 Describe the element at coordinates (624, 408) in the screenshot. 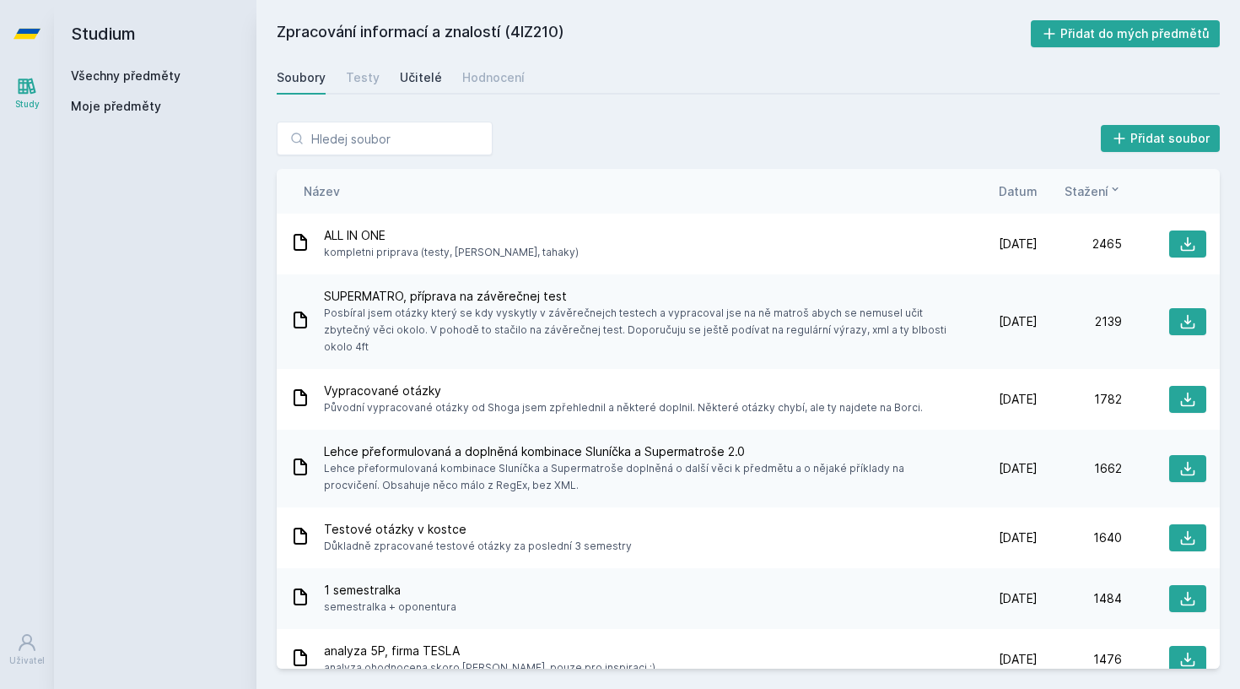

I see `span: Původní vypracované otázky od Shoga jsem zpřehlednil a některé doplnil. Některé otázky chybí, ale...` at that location.